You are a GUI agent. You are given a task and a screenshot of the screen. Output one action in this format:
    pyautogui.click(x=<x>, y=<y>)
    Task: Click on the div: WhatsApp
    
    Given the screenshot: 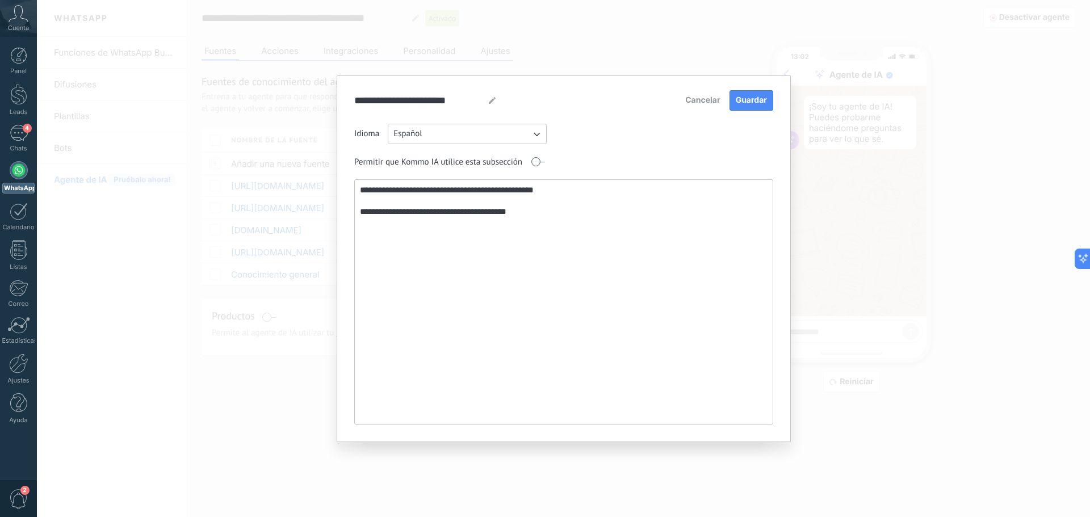 What is the action you would take?
    pyautogui.click(x=18, y=188)
    